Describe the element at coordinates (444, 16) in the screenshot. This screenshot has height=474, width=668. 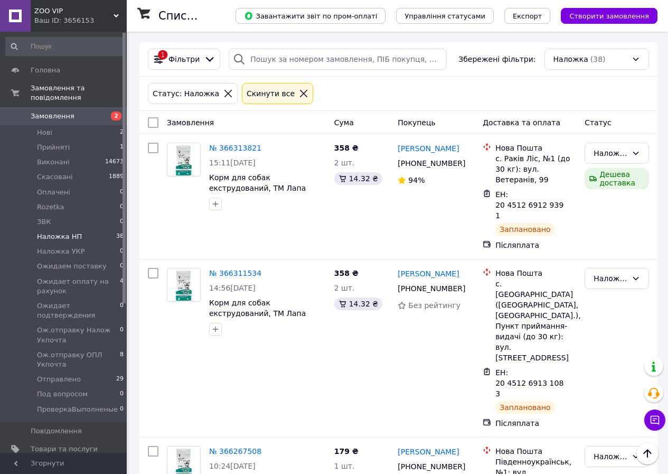
I see `span: Управління статусами` at that location.